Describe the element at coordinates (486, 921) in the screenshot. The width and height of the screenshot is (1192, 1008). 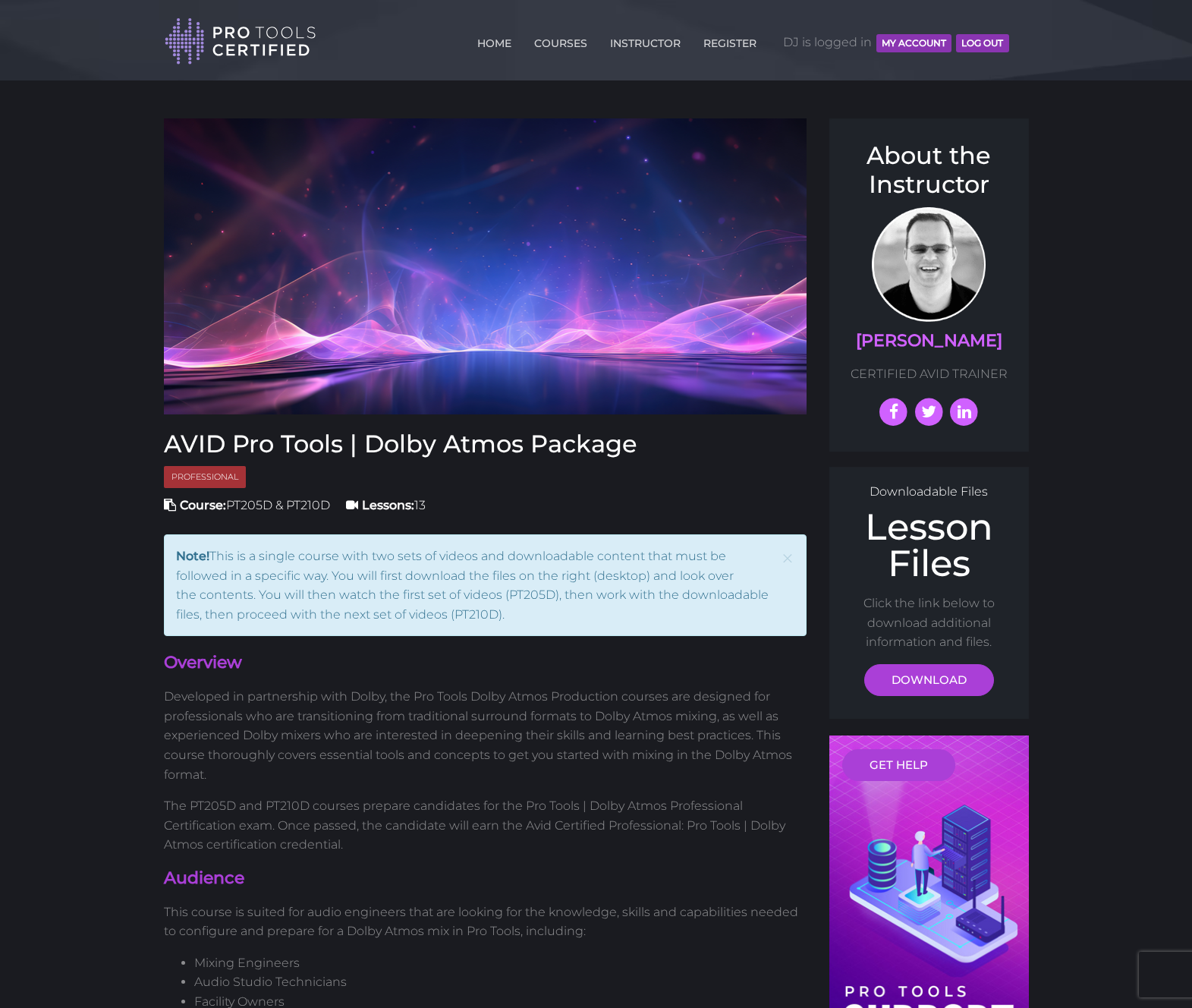
I see `p: This course is suited for audio engineers that are looking for the knowledge, skills and capabili...` at that location.